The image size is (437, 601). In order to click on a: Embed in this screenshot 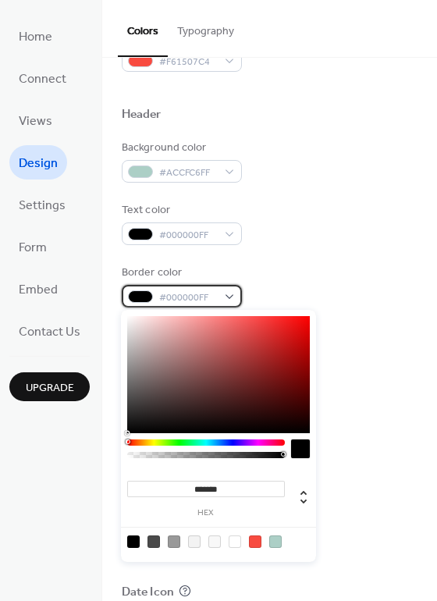, I will do `click(38, 289)`.